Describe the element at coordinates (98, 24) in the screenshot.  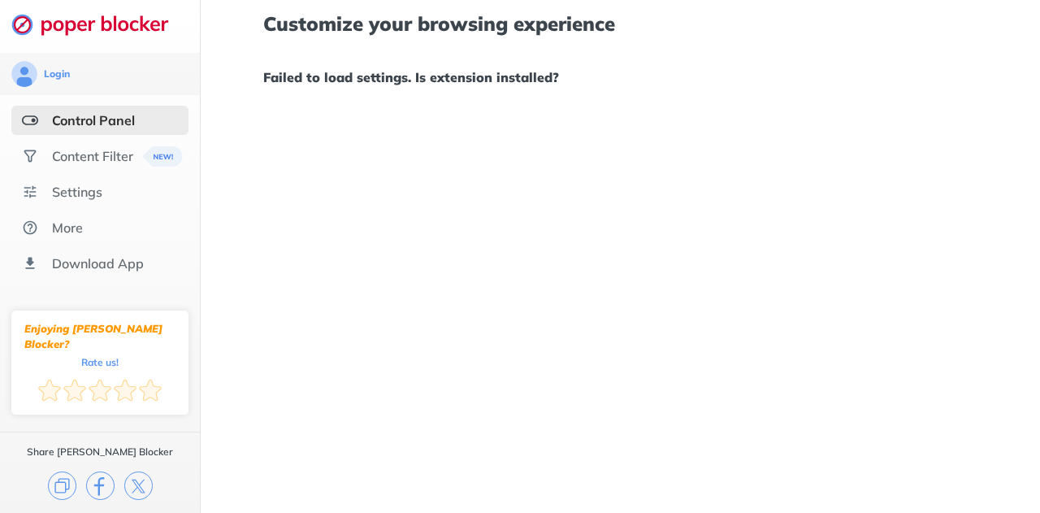
I see `img: logo-webpage.svg` at that location.